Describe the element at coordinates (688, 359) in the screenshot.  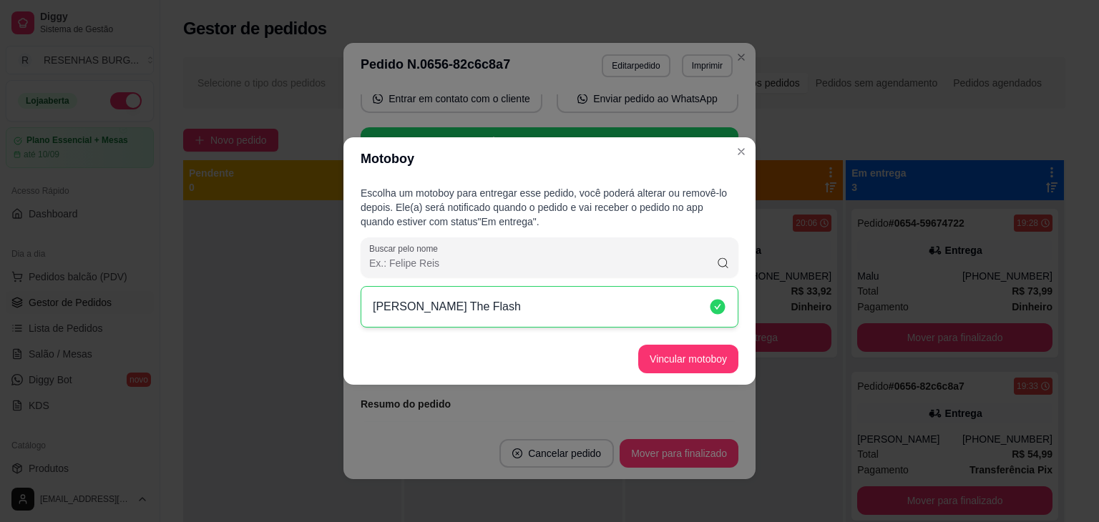
I see `button: Vincular motoboy` at that location.